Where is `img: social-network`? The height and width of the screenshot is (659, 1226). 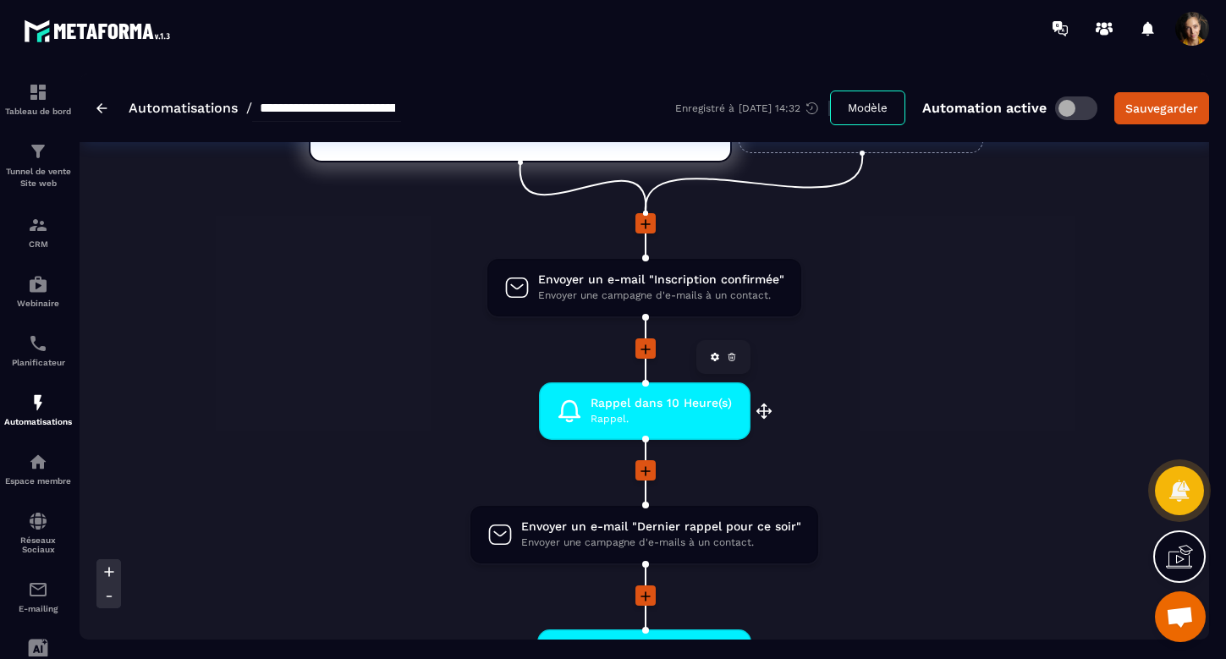
img: social-network is located at coordinates (38, 521).